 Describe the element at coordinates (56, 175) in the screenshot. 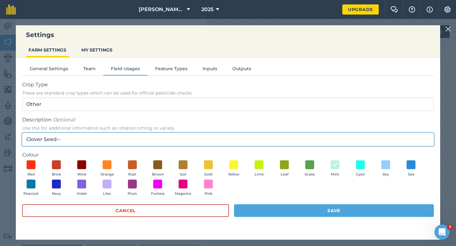

I see `span: Brick` at that location.